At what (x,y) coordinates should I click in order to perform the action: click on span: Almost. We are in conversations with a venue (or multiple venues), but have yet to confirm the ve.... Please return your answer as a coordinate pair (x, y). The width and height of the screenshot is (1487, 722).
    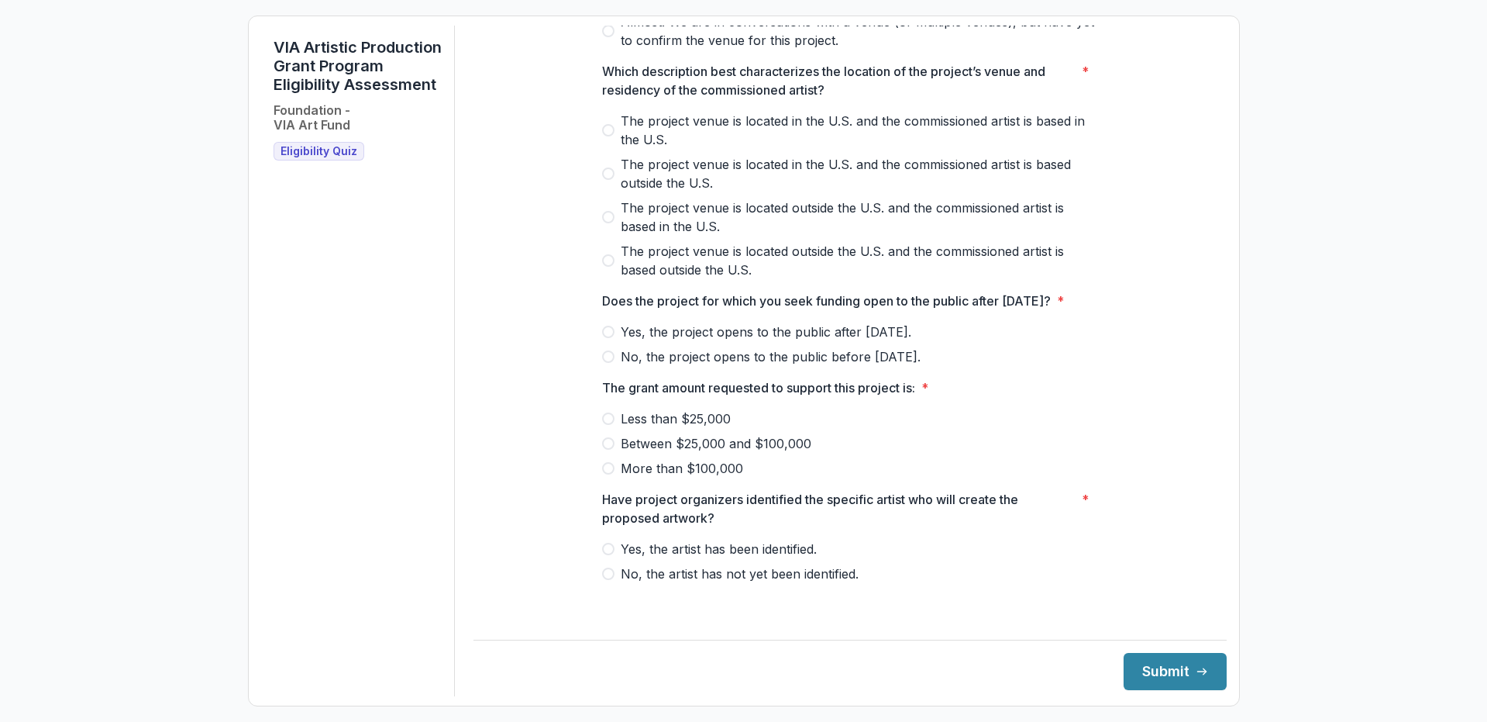
    Looking at the image, I should click on (860, 31).